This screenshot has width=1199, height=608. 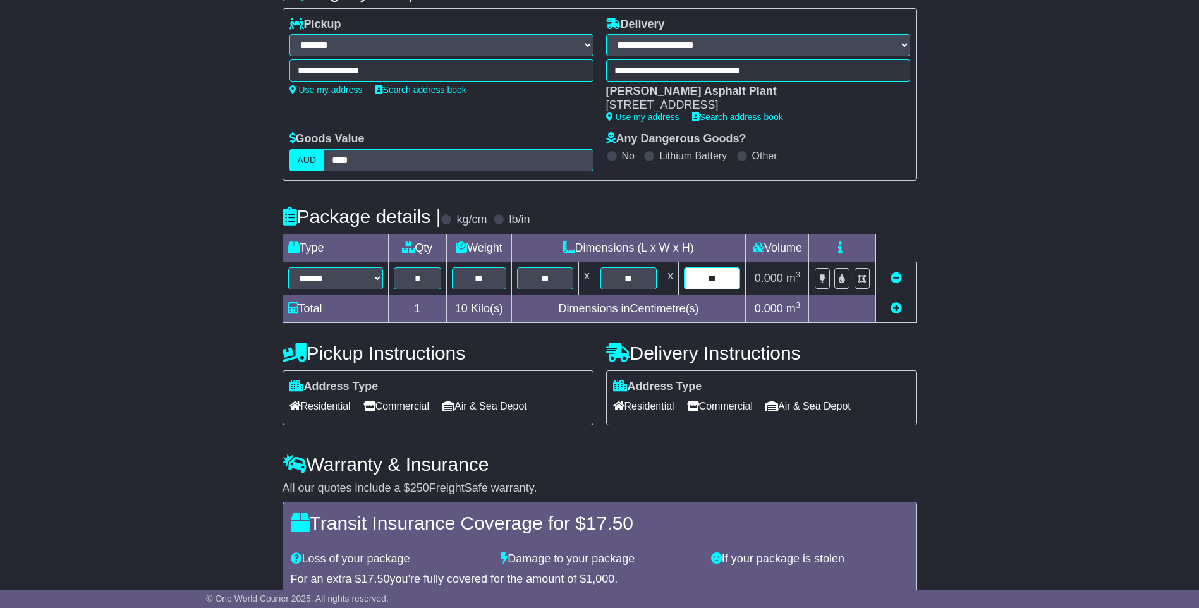 I want to click on td: Type, so click(x=335, y=248).